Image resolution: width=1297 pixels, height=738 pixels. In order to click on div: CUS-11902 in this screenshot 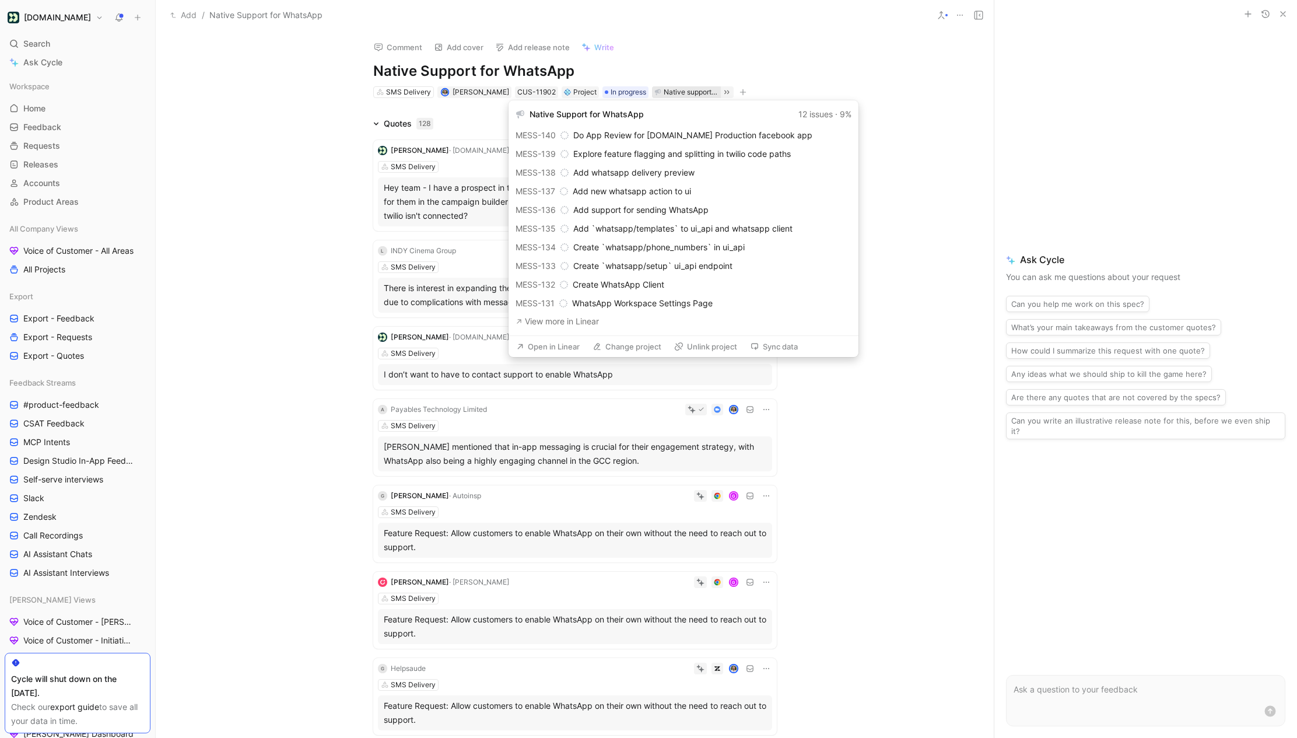, I will do `click(537, 92)`.